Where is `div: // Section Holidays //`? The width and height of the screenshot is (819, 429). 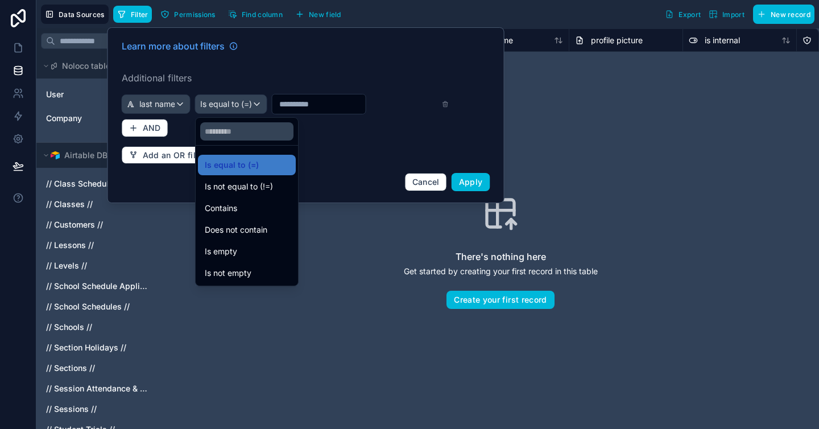 div: // Section Holidays // is located at coordinates (109, 347).